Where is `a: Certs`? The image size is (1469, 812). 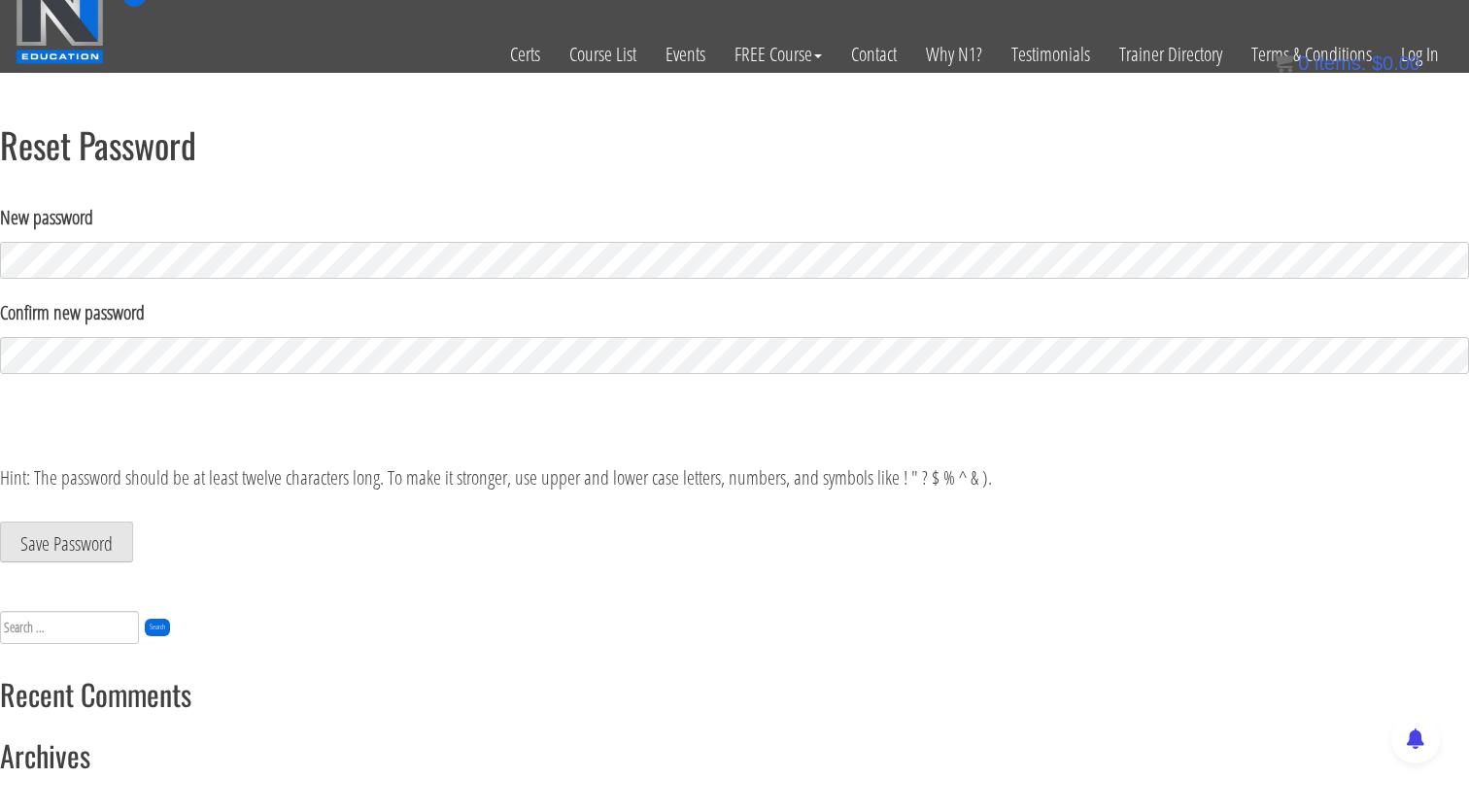
a: Certs is located at coordinates (524, 55).